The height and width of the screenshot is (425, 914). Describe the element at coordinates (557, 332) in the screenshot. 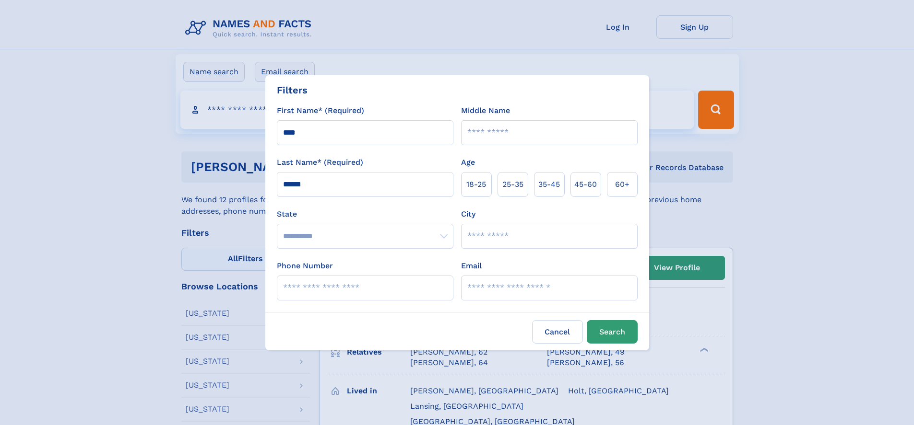

I see `label: Cancel` at that location.